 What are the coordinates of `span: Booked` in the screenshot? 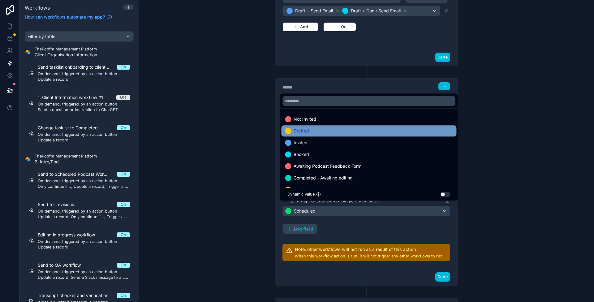 It's located at (301, 154).